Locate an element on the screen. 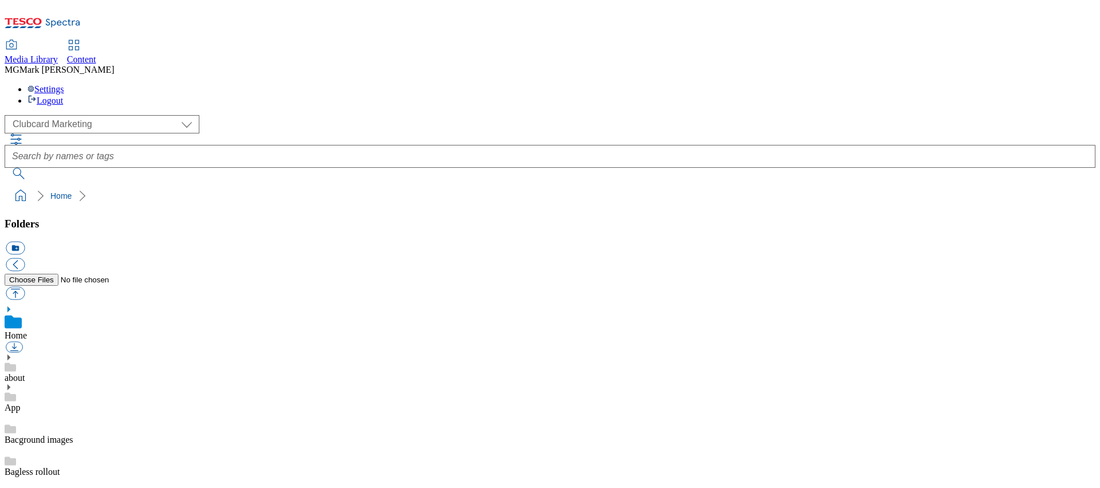 The image size is (1100, 488). nav: breadcrumb is located at coordinates (550, 196).